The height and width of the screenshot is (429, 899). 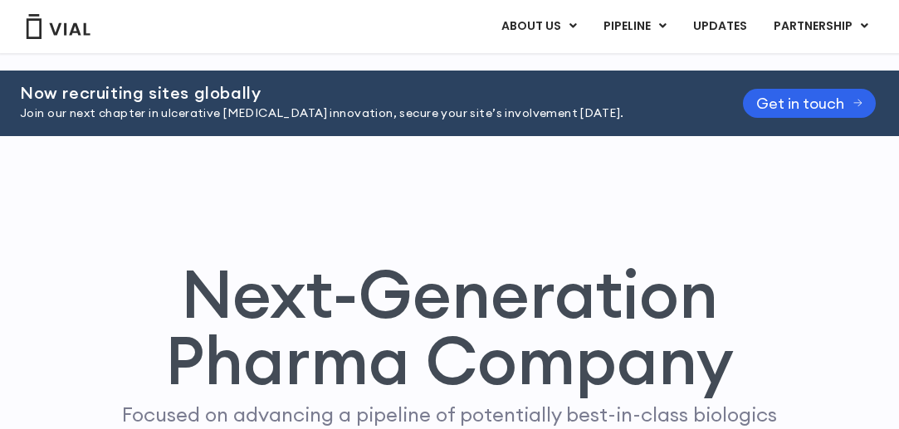 I want to click on a: Get in touch, so click(x=809, y=103).